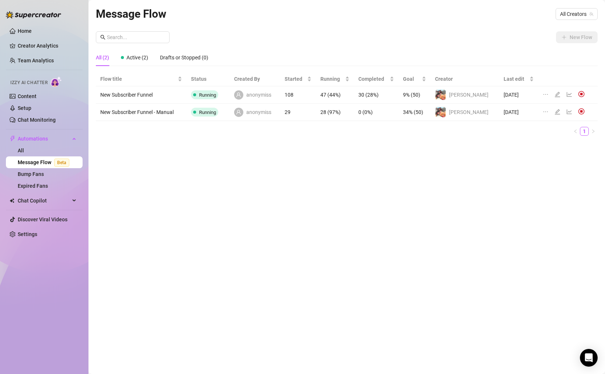  I want to click on a: Setup, so click(24, 108).